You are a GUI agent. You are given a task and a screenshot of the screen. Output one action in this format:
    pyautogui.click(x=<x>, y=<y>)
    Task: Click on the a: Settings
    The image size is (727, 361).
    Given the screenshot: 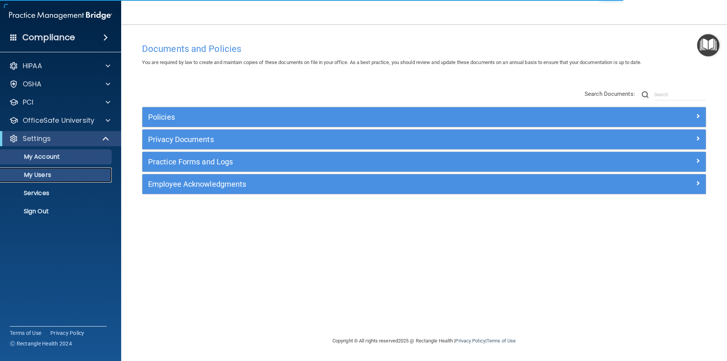 What is the action you would take?
    pyautogui.click(x=59, y=139)
    